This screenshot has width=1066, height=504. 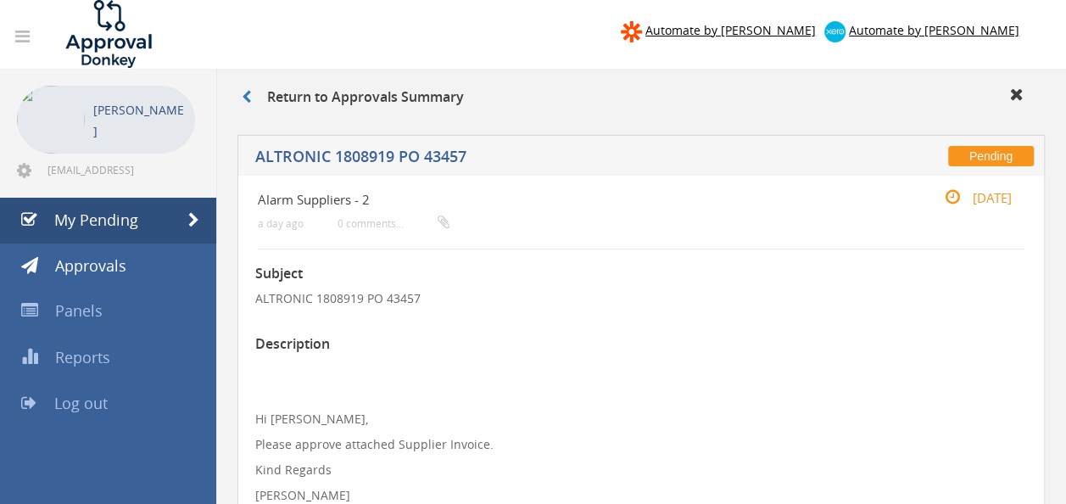 I want to click on span: Pending, so click(x=991, y=156).